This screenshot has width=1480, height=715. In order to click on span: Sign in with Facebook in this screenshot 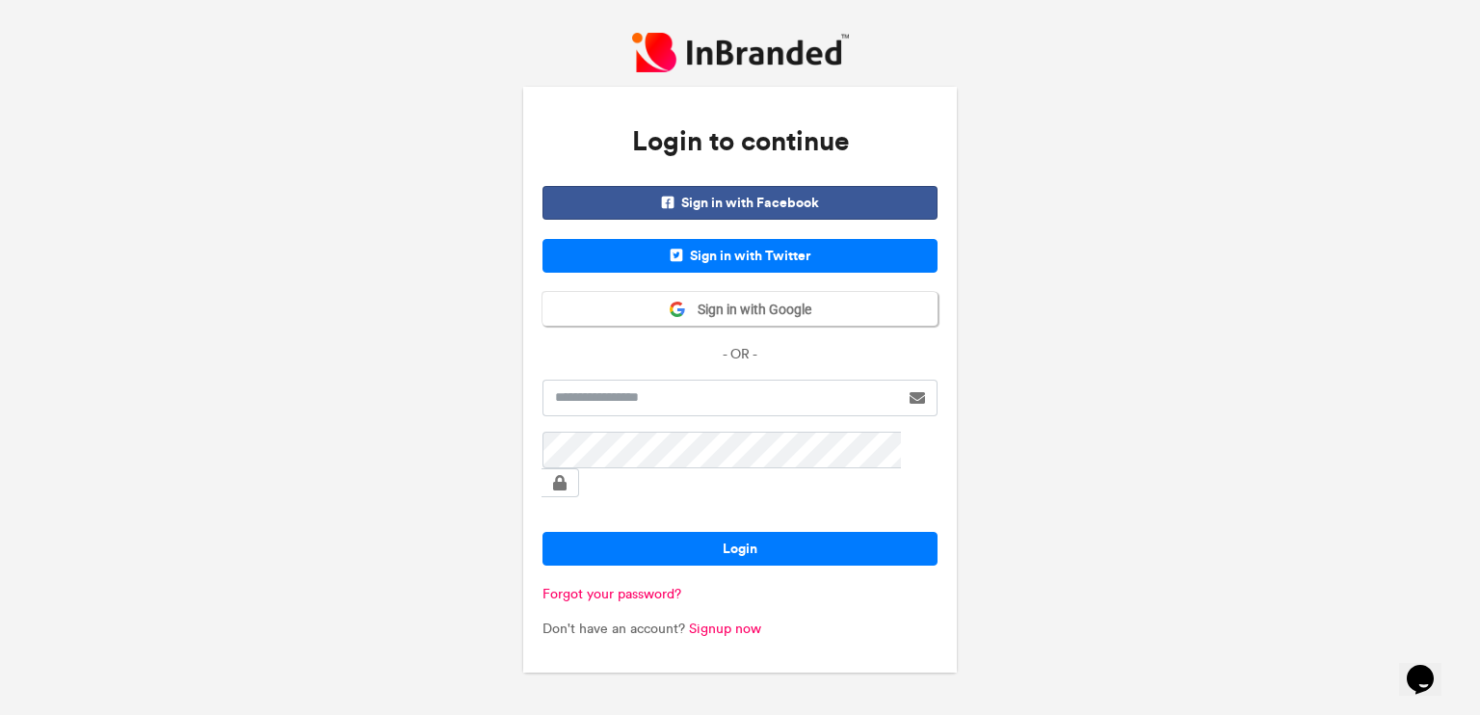, I will do `click(740, 202)`.